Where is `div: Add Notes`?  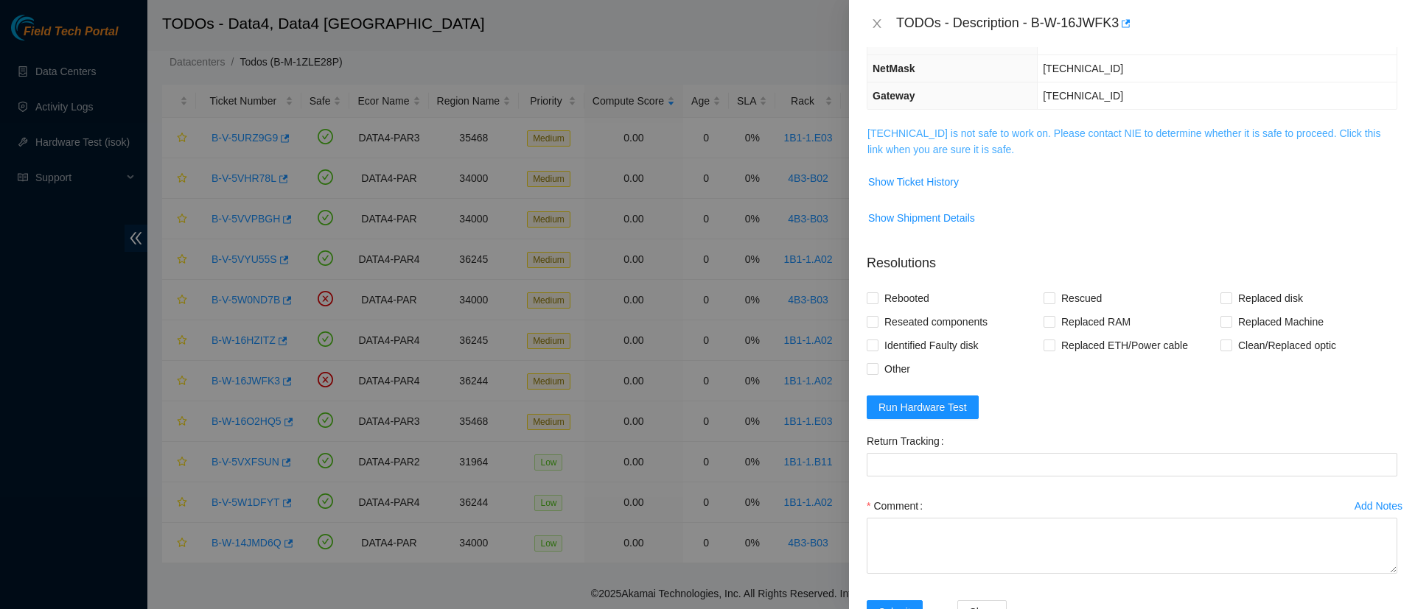 div: Add Notes is located at coordinates (1378, 506).